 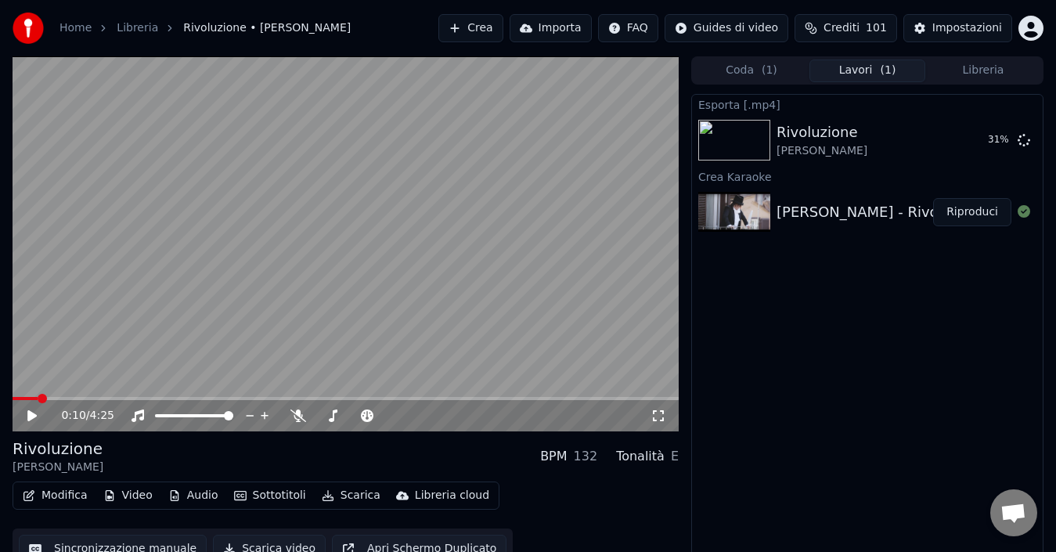 What do you see at coordinates (1000, 140) in the screenshot?
I see `div: 31 %` at bounding box center [1000, 140].